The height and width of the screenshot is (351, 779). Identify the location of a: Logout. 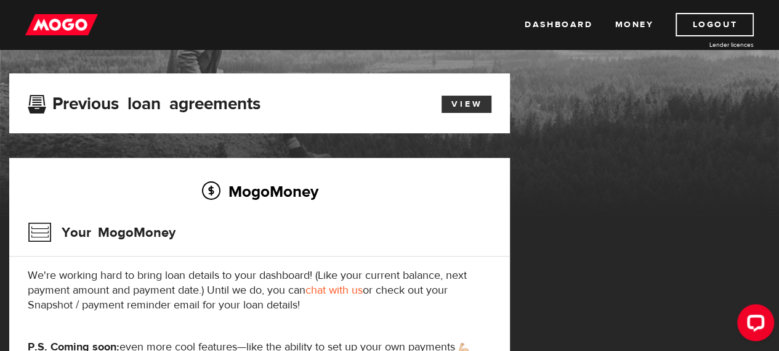
(715, 25).